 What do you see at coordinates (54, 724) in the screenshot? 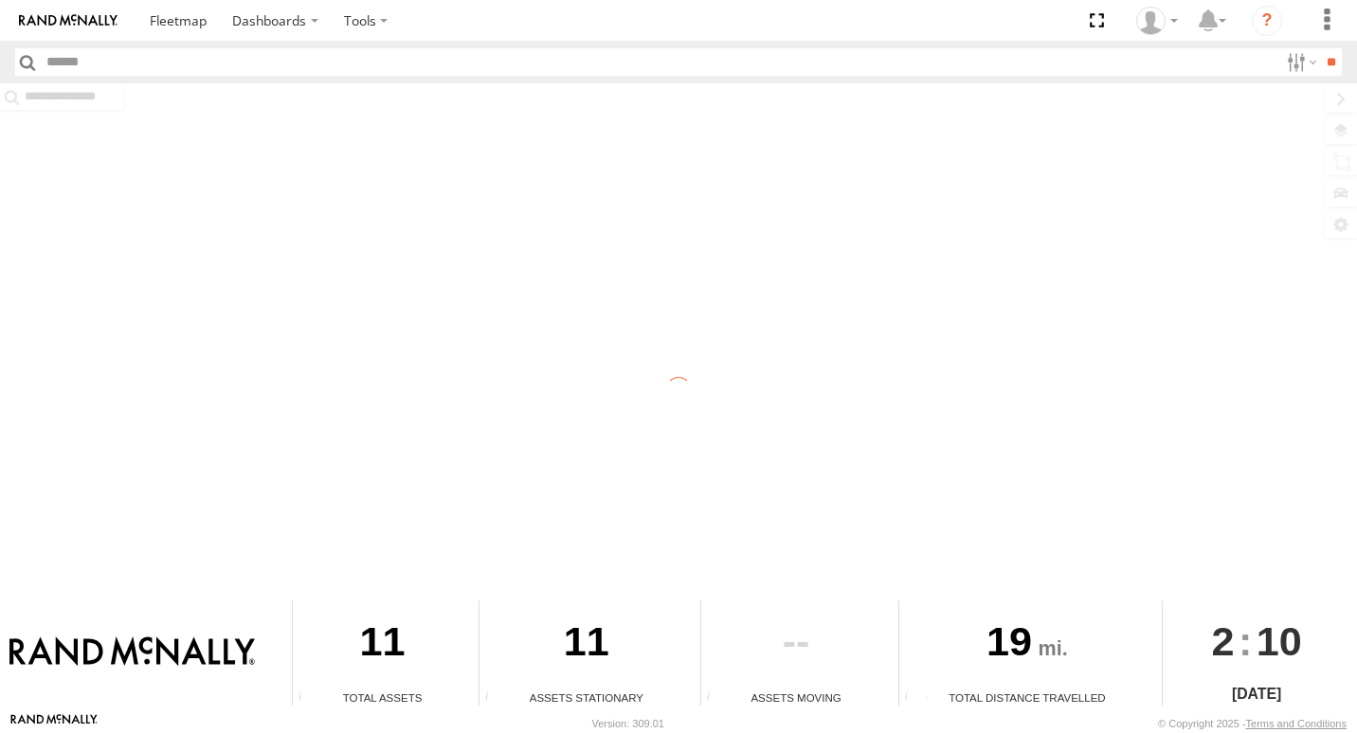
I see `a: Visit our Website` at bounding box center [54, 724].